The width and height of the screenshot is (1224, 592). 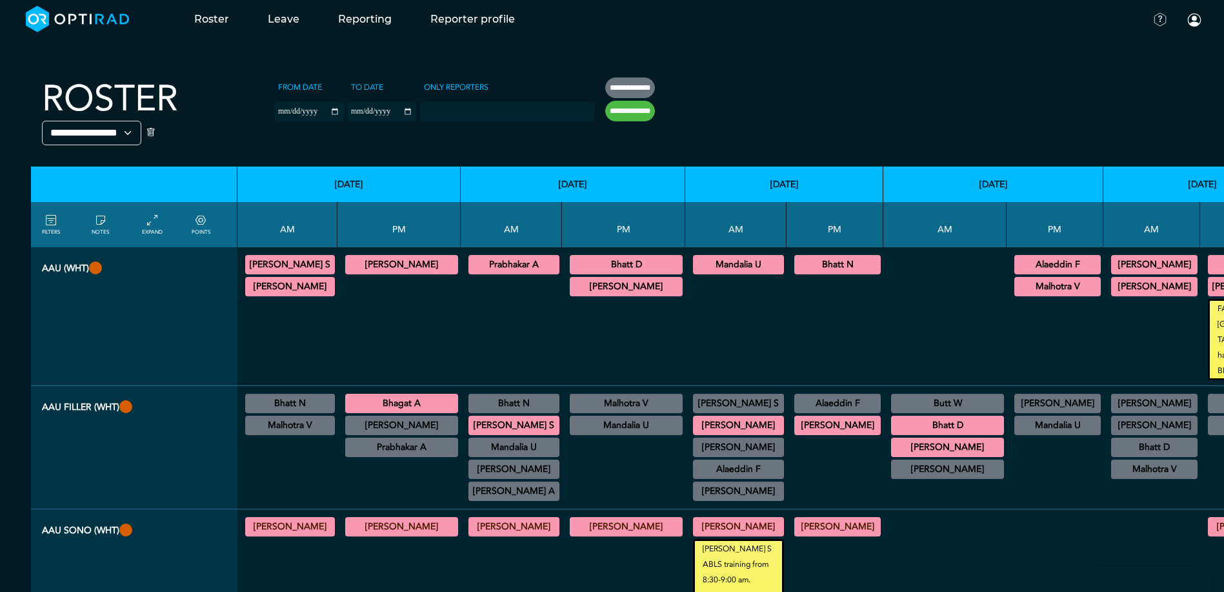 I want to click on a: FILTERS, so click(x=51, y=225).